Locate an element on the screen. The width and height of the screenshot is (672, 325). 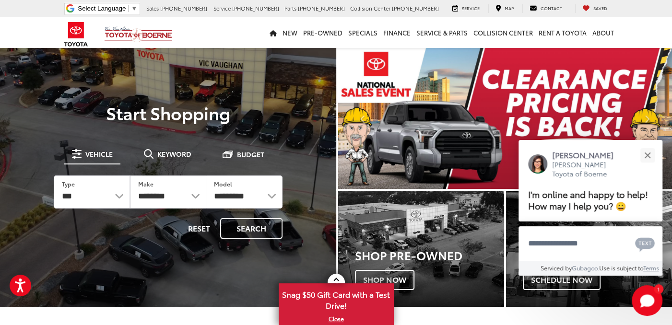
span: Keyword is located at coordinates (174, 154).